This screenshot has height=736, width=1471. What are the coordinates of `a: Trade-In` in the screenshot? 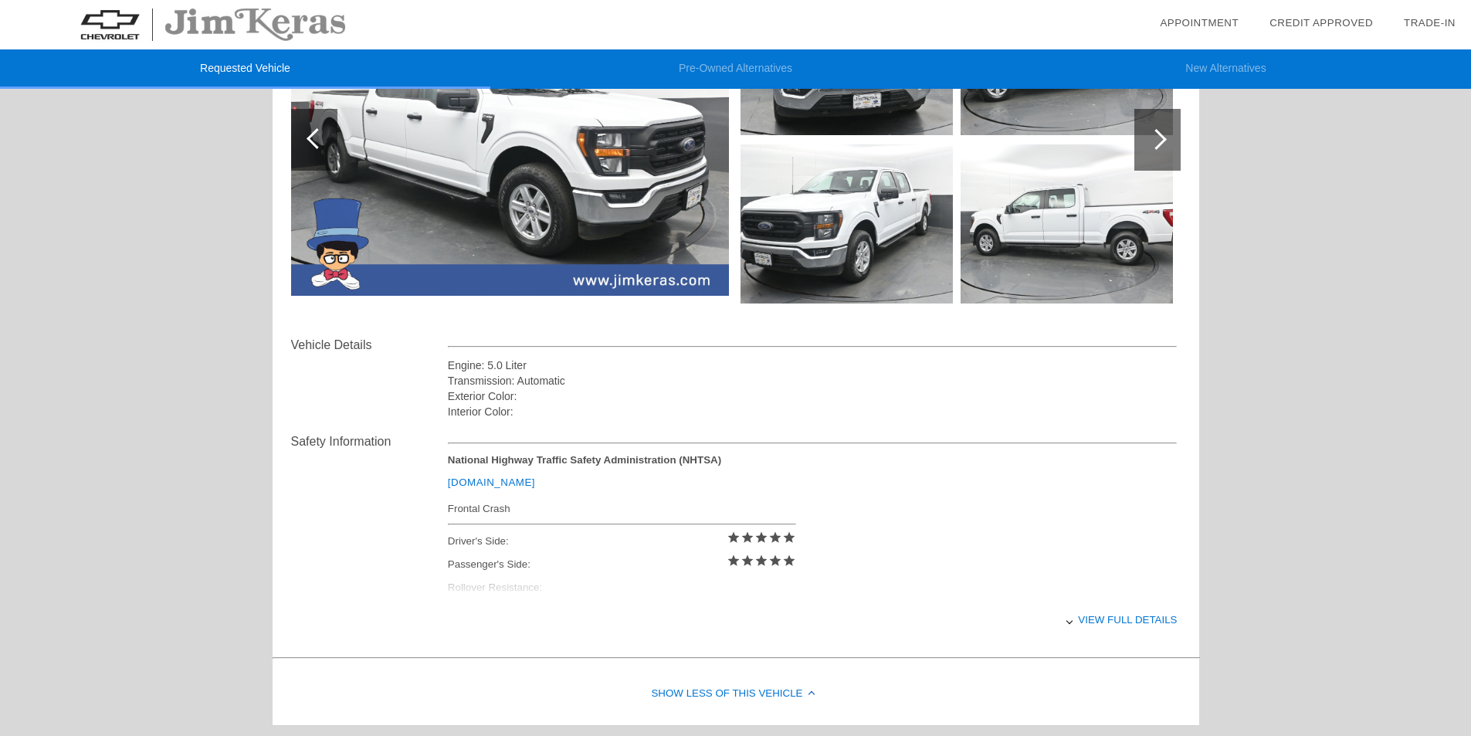 It's located at (1429, 22).